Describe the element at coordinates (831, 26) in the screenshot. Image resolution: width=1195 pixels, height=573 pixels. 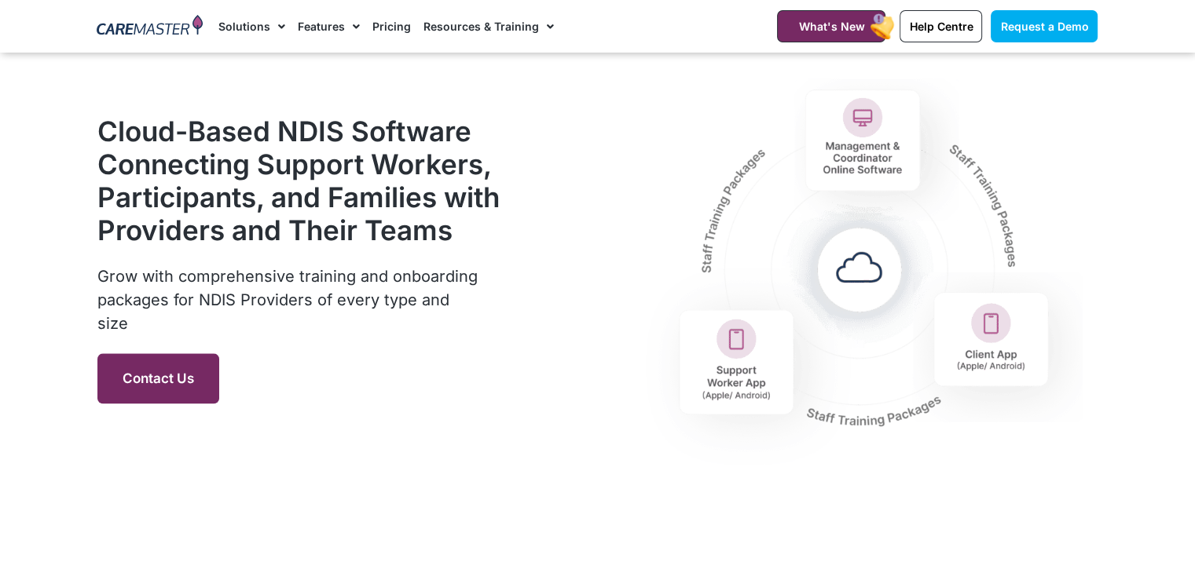
I see `span: What's New` at that location.